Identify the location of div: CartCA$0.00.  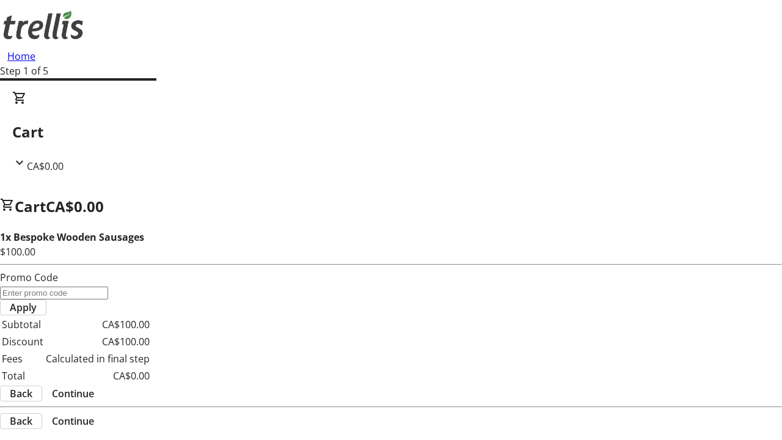
(391, 132).